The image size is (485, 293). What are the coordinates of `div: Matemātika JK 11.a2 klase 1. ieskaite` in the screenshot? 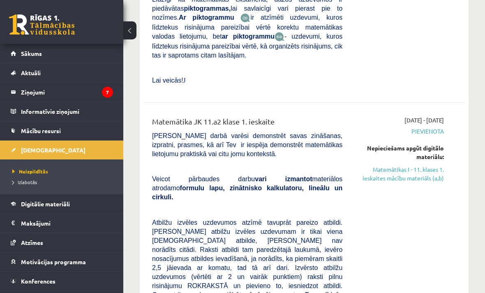 It's located at (247, 123).